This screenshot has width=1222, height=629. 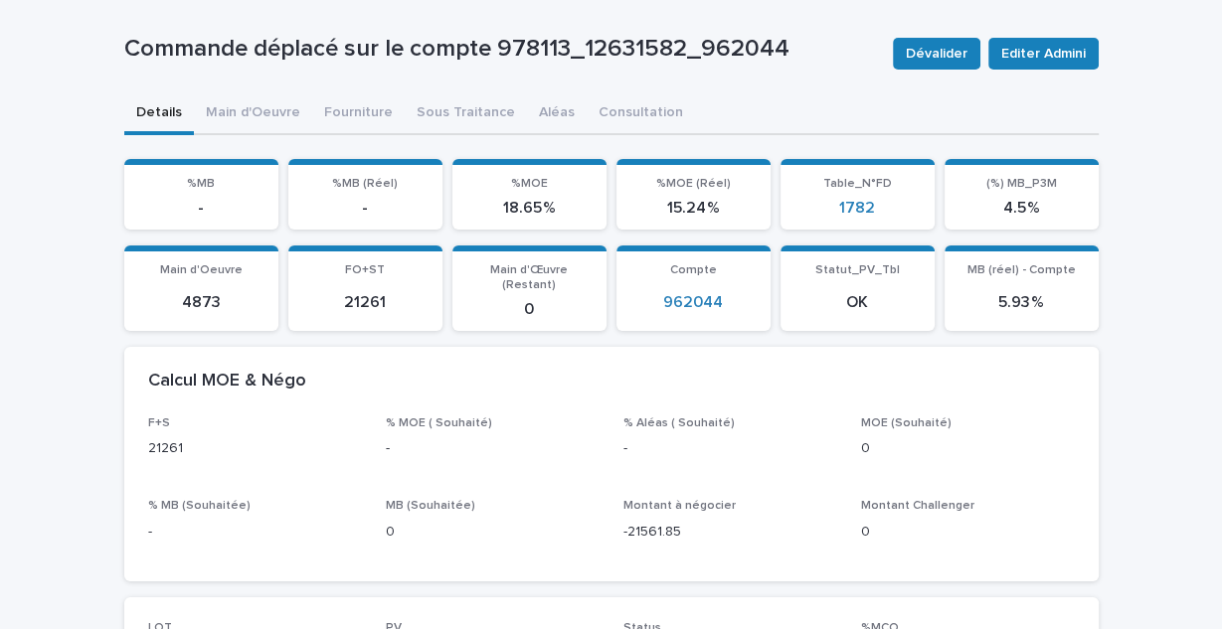 I want to click on span: MOE (Souhaité), so click(x=906, y=424).